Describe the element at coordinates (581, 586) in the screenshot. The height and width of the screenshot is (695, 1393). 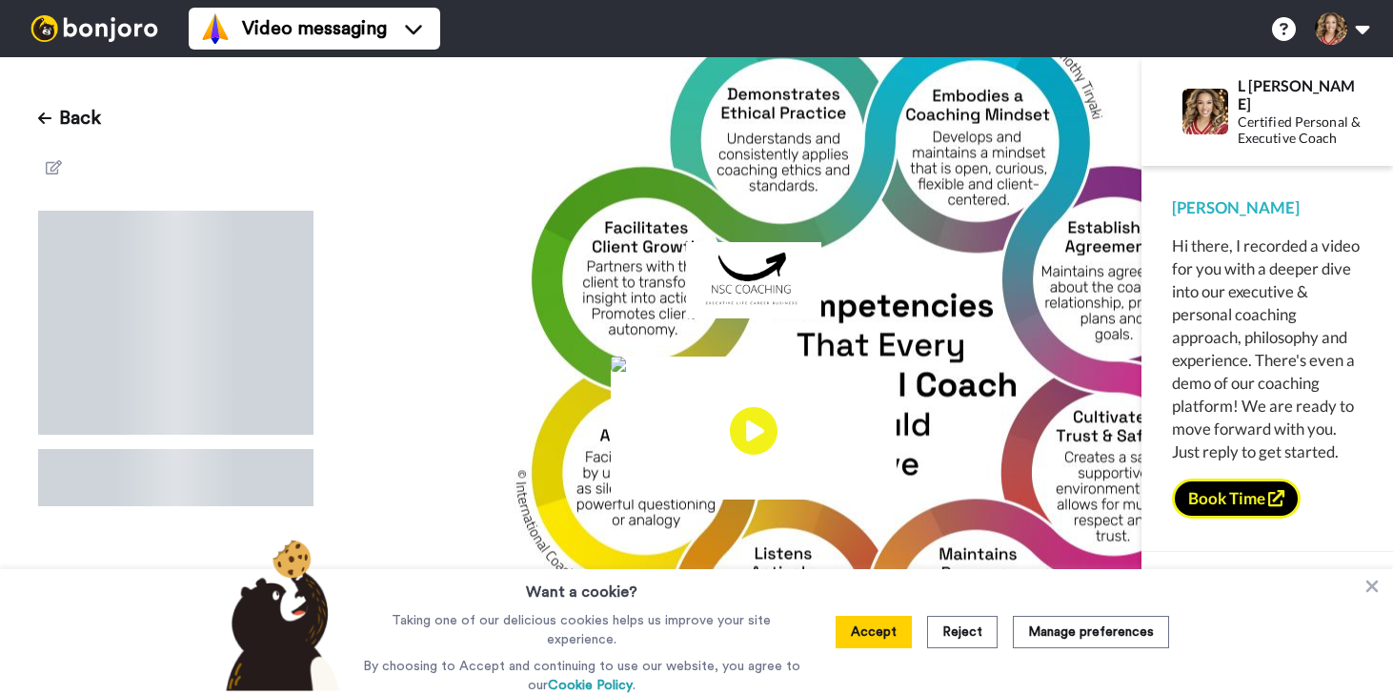
I see `h3: Want a cookie?` at that location.